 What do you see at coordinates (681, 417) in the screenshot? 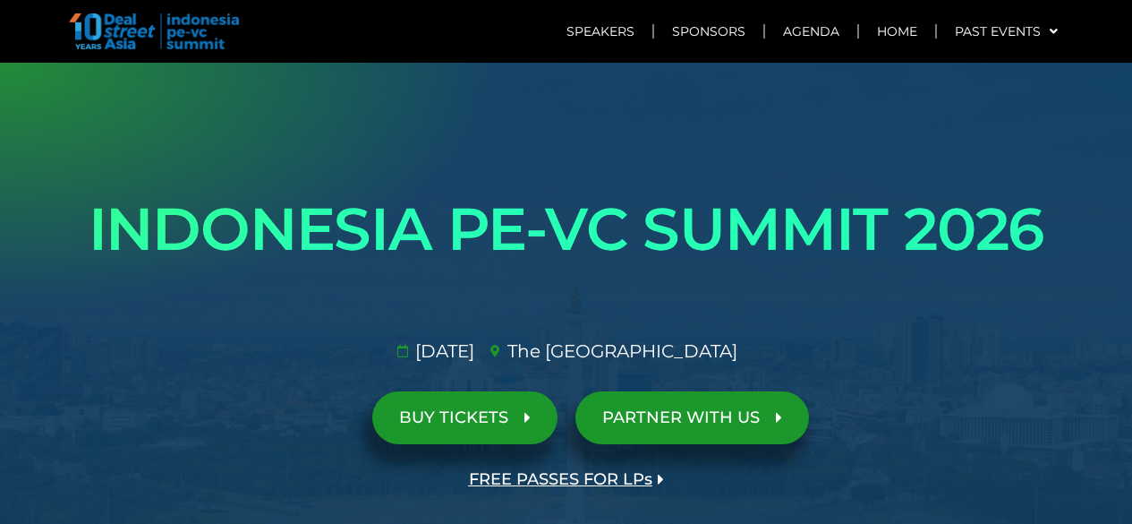
I see `span: PARTNER WITH US` at bounding box center [681, 417].